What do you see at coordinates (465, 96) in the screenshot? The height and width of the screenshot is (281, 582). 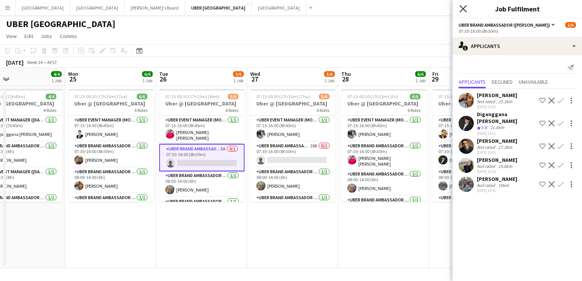 I see `span: 07:15-00:30 (17h15m) (Sat)` at bounding box center [465, 96].